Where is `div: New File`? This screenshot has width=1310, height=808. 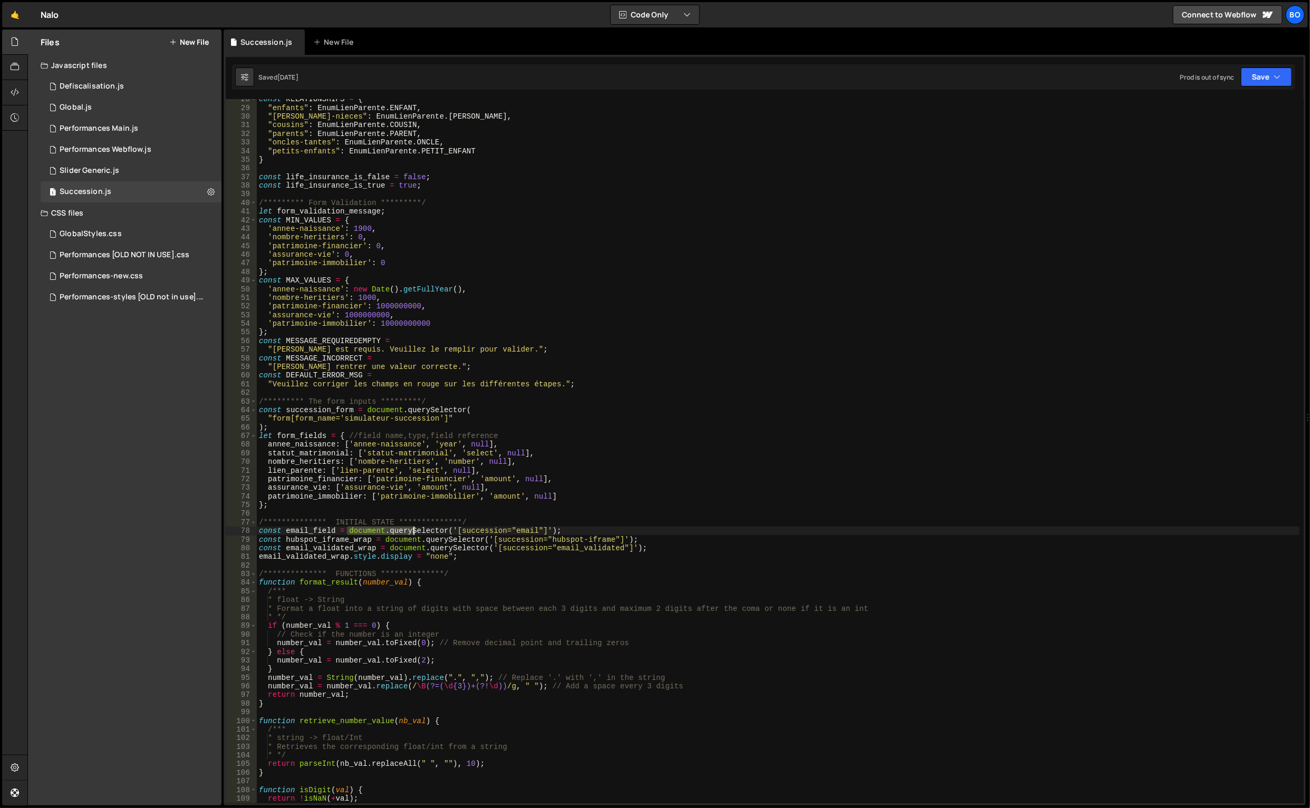 div: New File is located at coordinates (335, 42).